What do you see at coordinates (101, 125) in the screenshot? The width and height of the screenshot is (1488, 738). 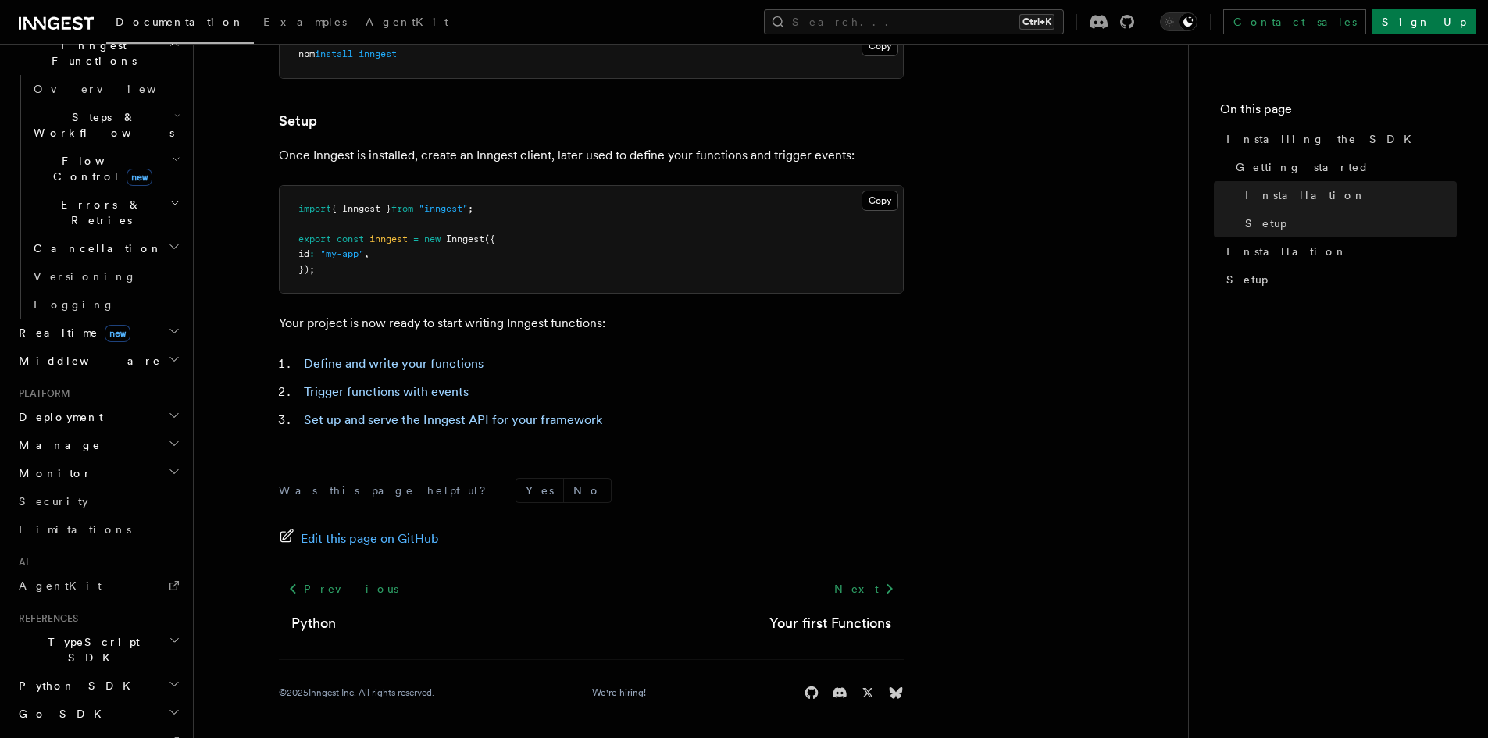 I see `span: Steps & Workflows` at bounding box center [101, 125].